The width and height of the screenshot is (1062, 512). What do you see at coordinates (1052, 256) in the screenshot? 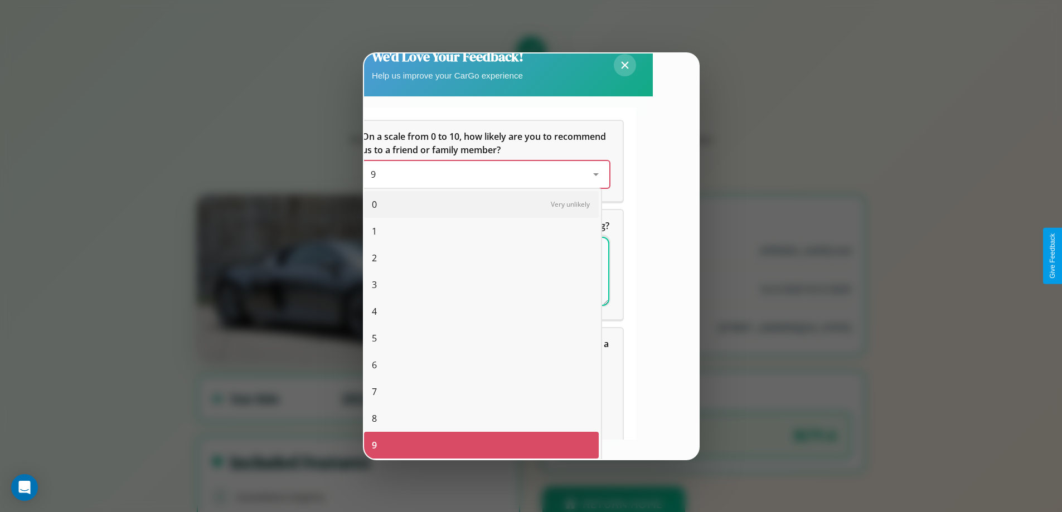
I see `div: Give Feedback` at bounding box center [1052, 256].